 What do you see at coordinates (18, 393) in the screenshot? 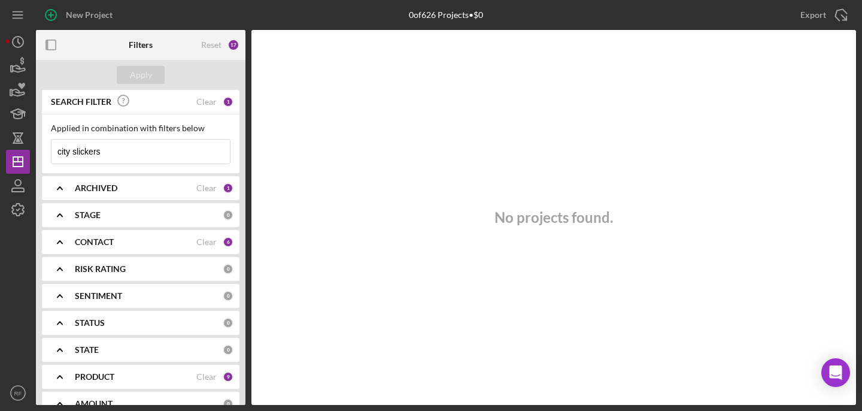
I see `text: RF` at bounding box center [18, 393].